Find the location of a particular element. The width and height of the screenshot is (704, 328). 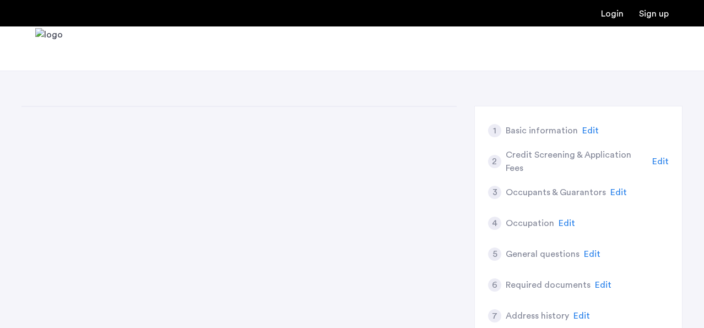

a: Registration is located at coordinates (654, 14).